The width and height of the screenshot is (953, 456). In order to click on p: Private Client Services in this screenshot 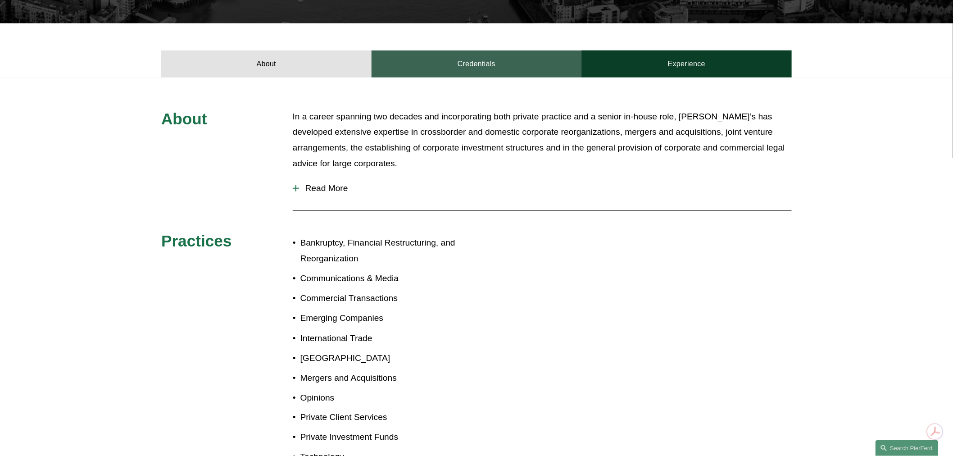, I will do `click(388, 418)`.